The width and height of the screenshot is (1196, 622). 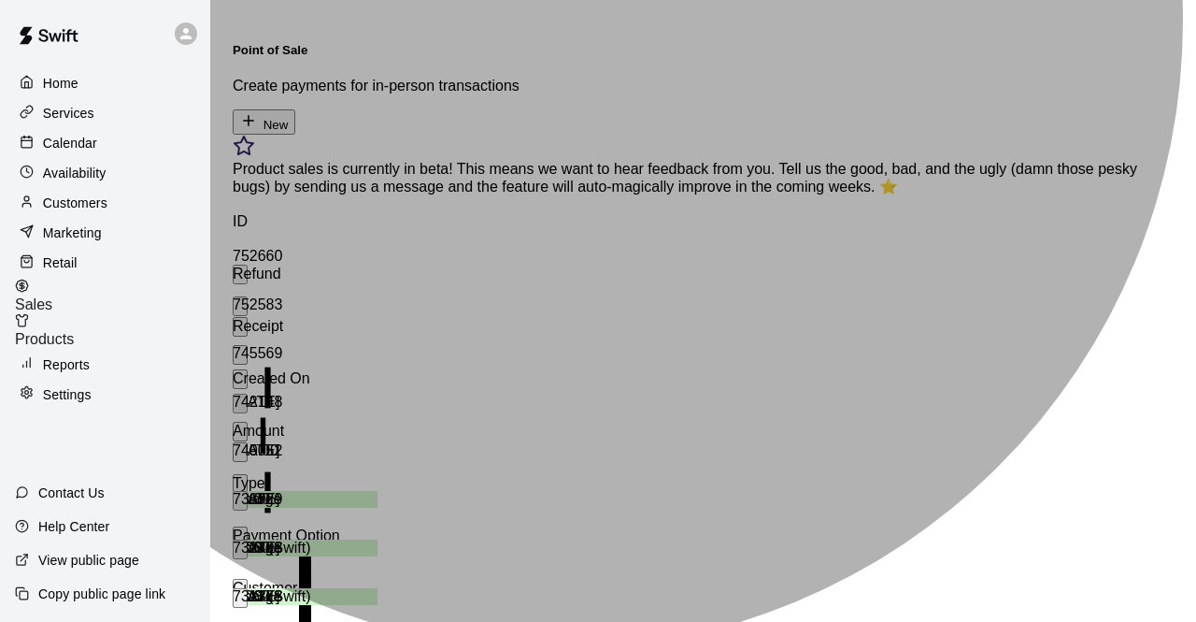 What do you see at coordinates (267, 596) in the screenshot?
I see `div: 731378` at bounding box center [267, 596].